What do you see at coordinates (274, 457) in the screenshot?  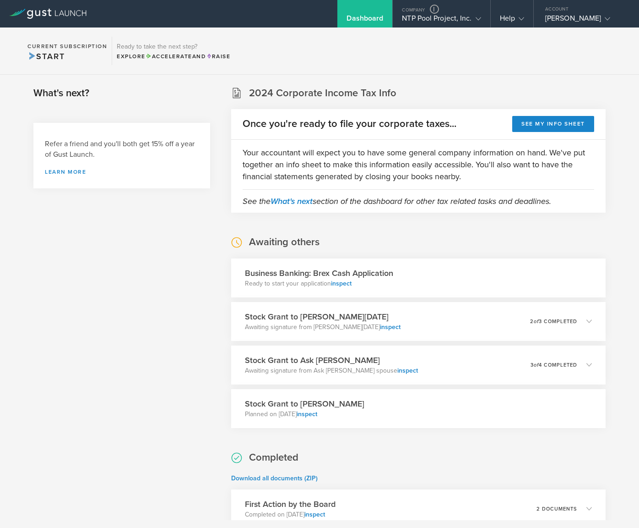 I see `h2: Completed` at bounding box center [274, 457].